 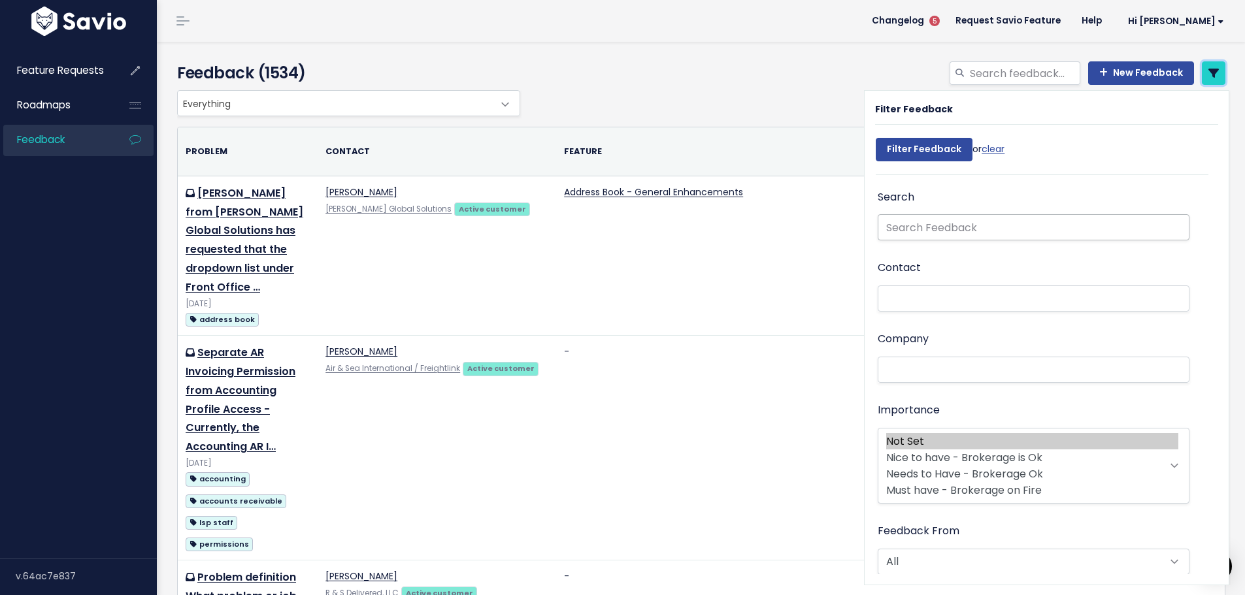 I want to click on a: Request Savio Feature, so click(x=1008, y=21).